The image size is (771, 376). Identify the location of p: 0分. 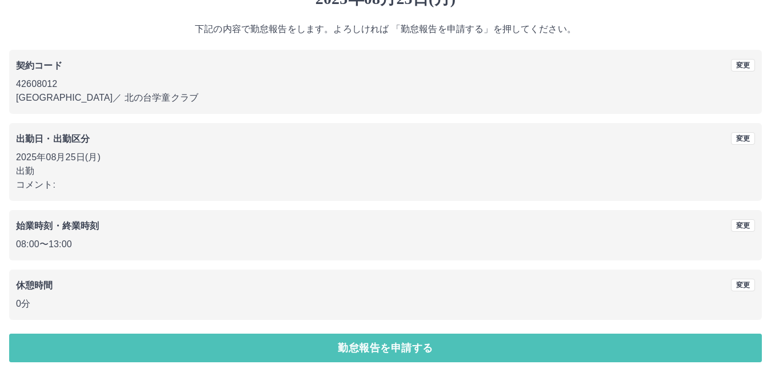
(385, 304).